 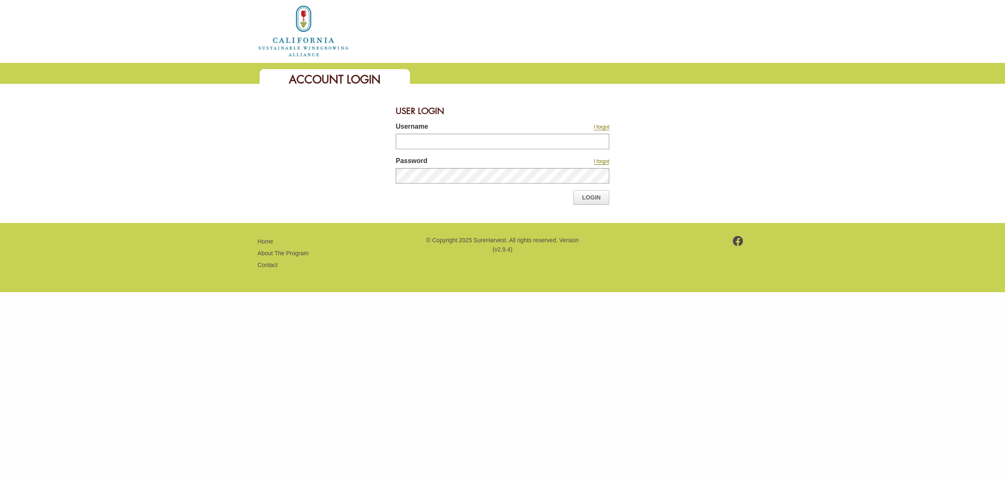 I want to click on label: Password, so click(x=465, y=162).